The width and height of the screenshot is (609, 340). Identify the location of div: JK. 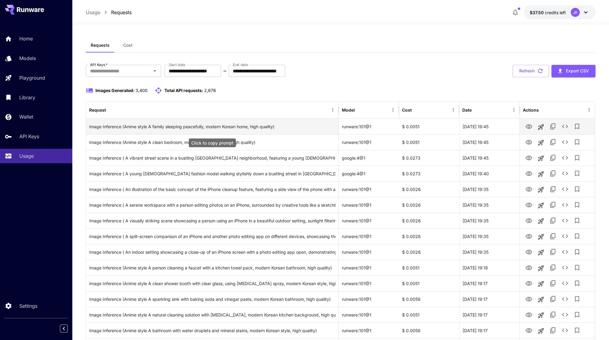
(575, 12).